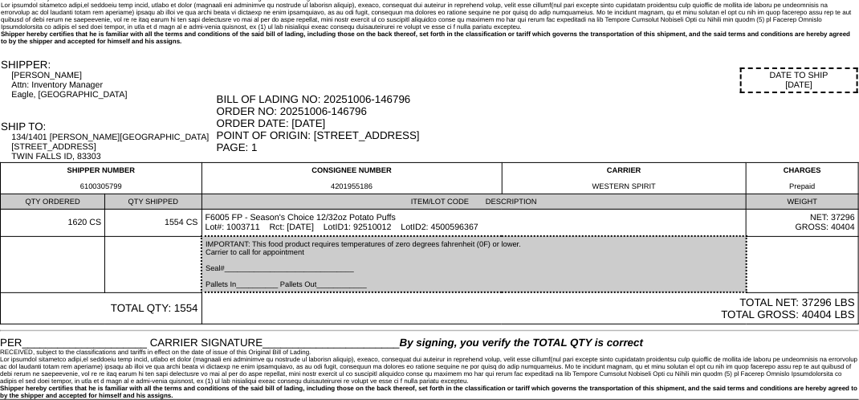  Describe the element at coordinates (101, 186) in the screenshot. I see `div: 6100305799` at that location.